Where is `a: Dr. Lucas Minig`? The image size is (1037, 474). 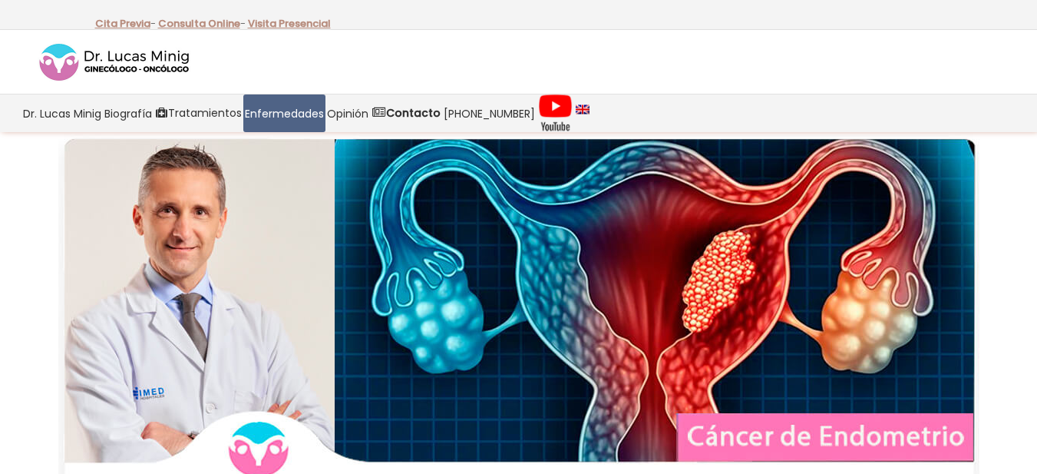
a: Dr. Lucas Minig is located at coordinates (62, 113).